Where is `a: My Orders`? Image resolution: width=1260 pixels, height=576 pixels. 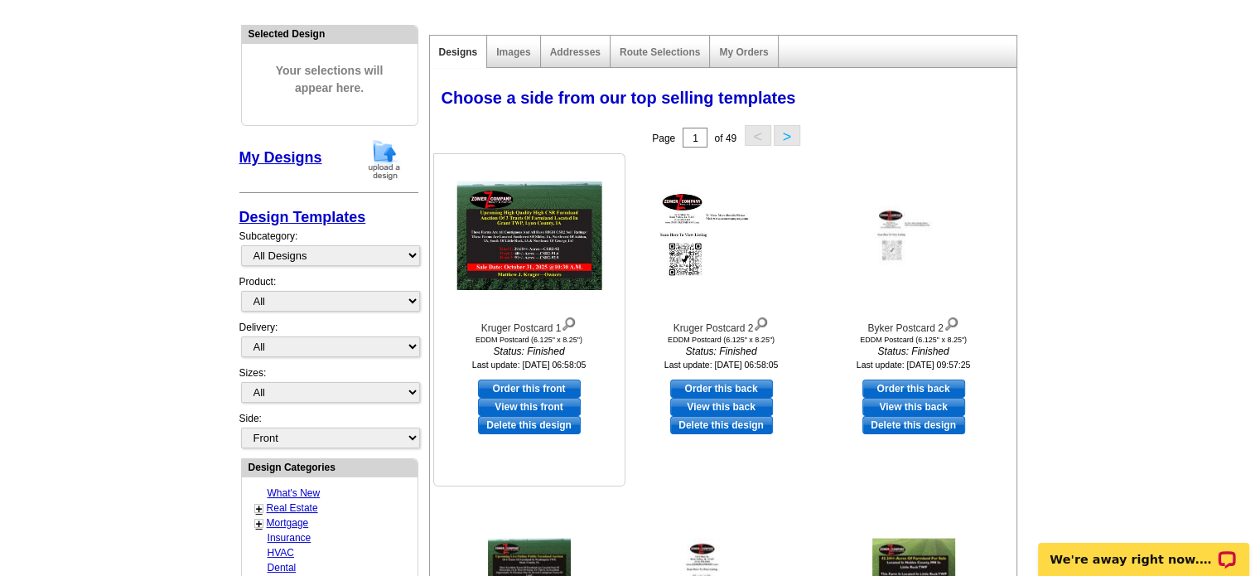
a: My Orders is located at coordinates (743, 52).